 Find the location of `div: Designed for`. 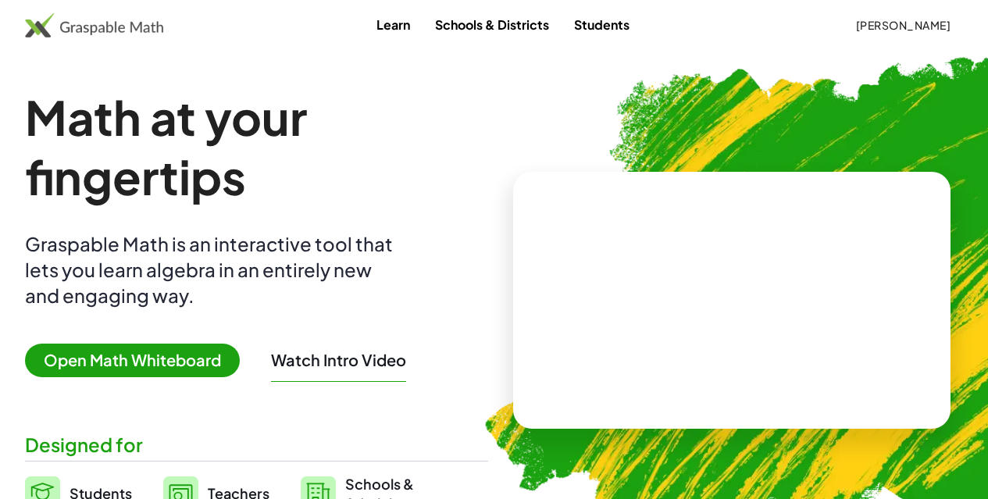

div: Designed for is located at coordinates (256, 444).